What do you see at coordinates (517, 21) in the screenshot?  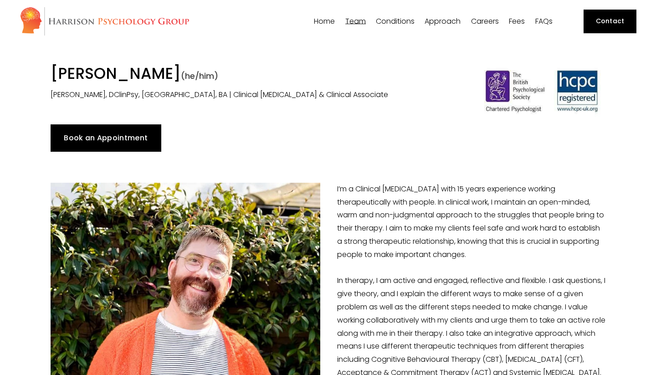 I see `a: Fees` at bounding box center [517, 21].